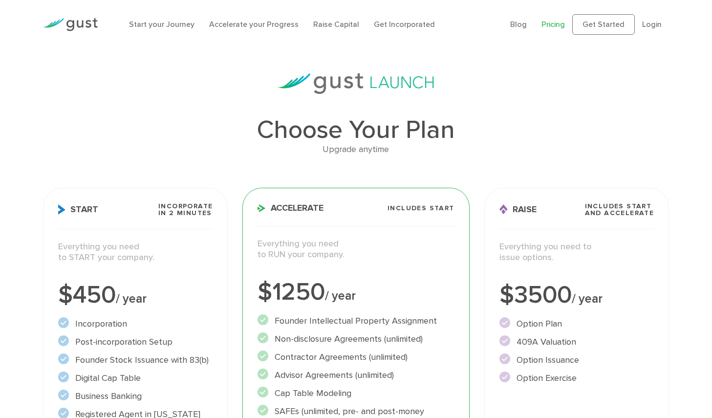 The width and height of the screenshot is (712, 418). What do you see at coordinates (404, 24) in the screenshot?
I see `a: Get Incorporated` at bounding box center [404, 24].